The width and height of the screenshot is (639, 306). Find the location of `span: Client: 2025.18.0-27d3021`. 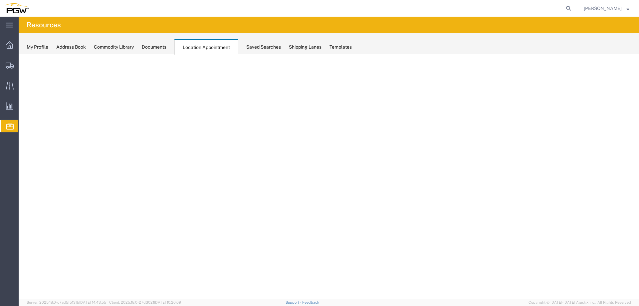

span: Client: 2025.18.0-27d3021 is located at coordinates (145, 302).